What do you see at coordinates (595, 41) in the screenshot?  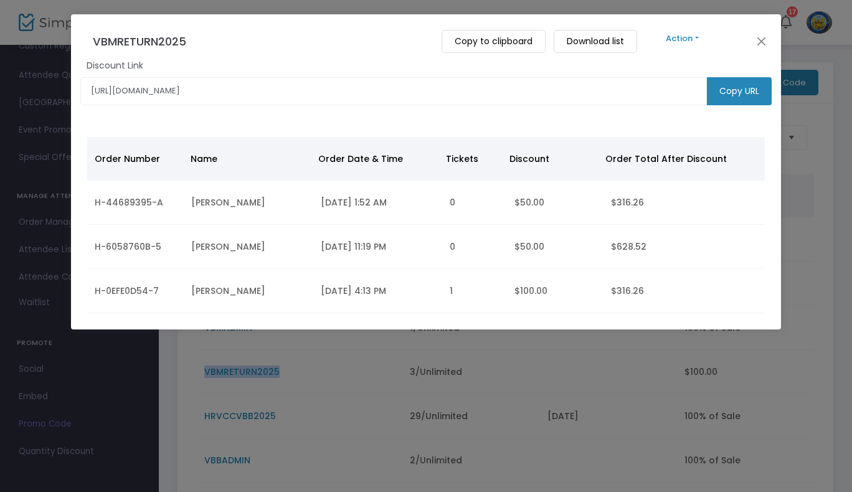 I see `m-button: Download list` at bounding box center [595, 41].